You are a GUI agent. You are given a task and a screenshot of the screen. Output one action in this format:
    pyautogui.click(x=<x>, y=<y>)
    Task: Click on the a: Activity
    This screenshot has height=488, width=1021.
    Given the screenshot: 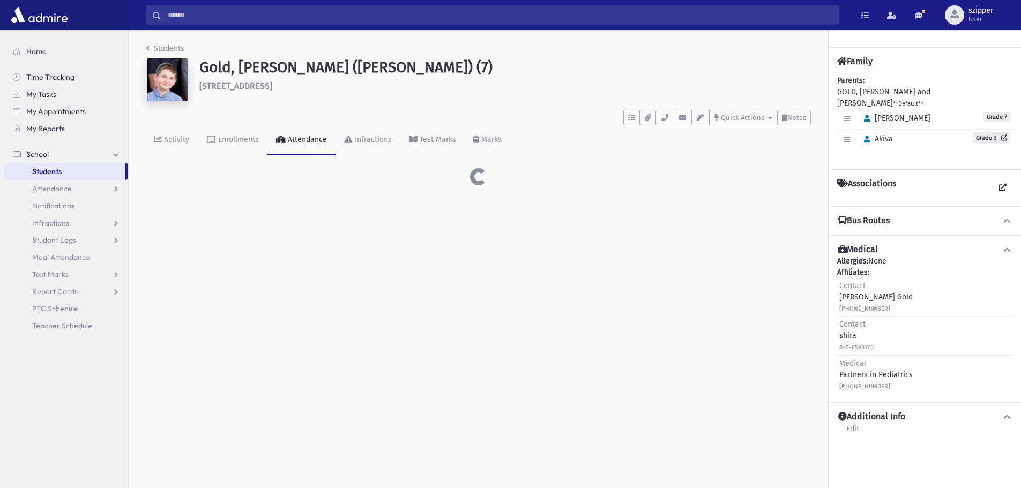 What is the action you would take?
    pyautogui.click(x=172, y=140)
    